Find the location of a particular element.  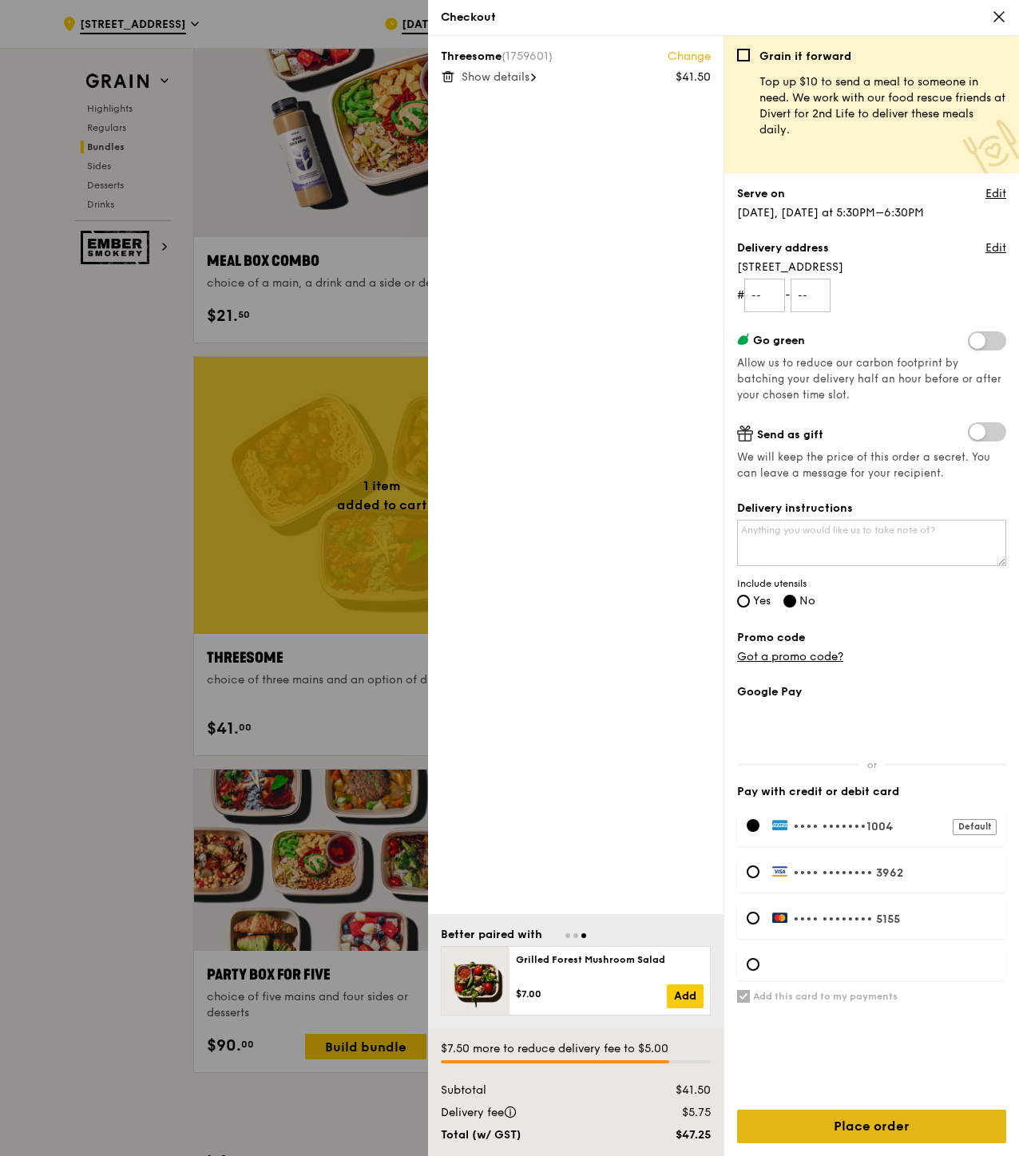

span: Go to slide 2 is located at coordinates (576, 936).